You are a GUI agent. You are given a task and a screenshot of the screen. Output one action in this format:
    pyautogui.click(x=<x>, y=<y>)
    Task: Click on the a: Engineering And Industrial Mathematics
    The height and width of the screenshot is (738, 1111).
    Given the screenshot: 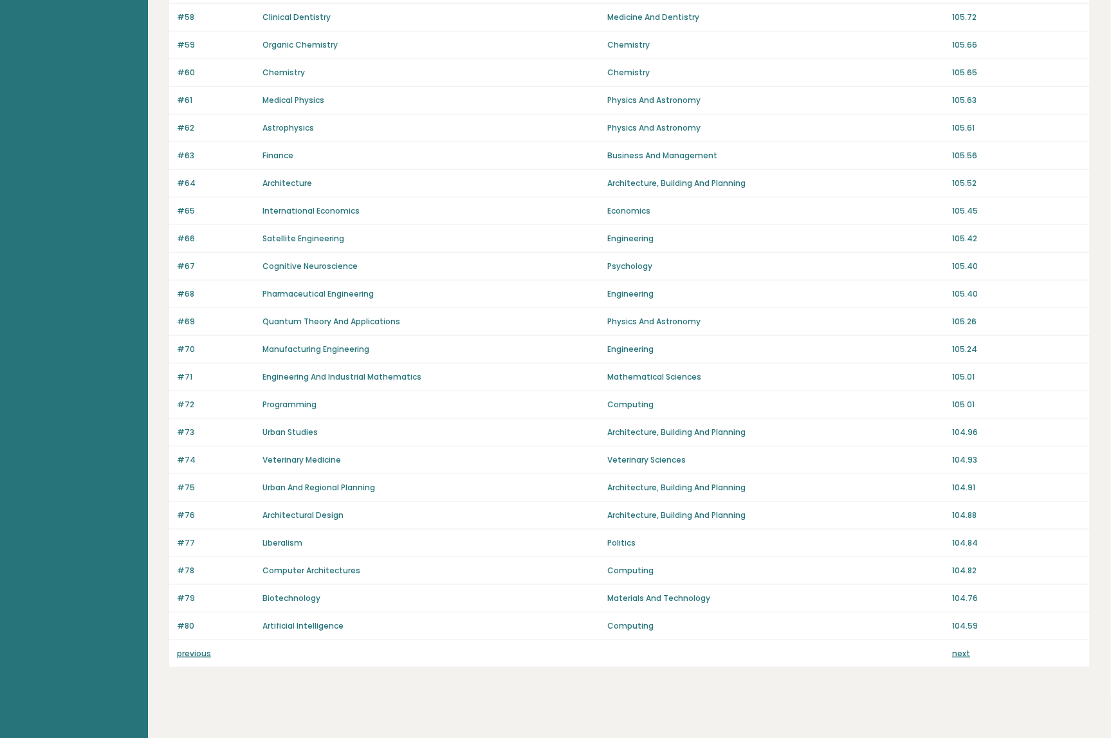 What is the action you would take?
    pyautogui.click(x=342, y=376)
    